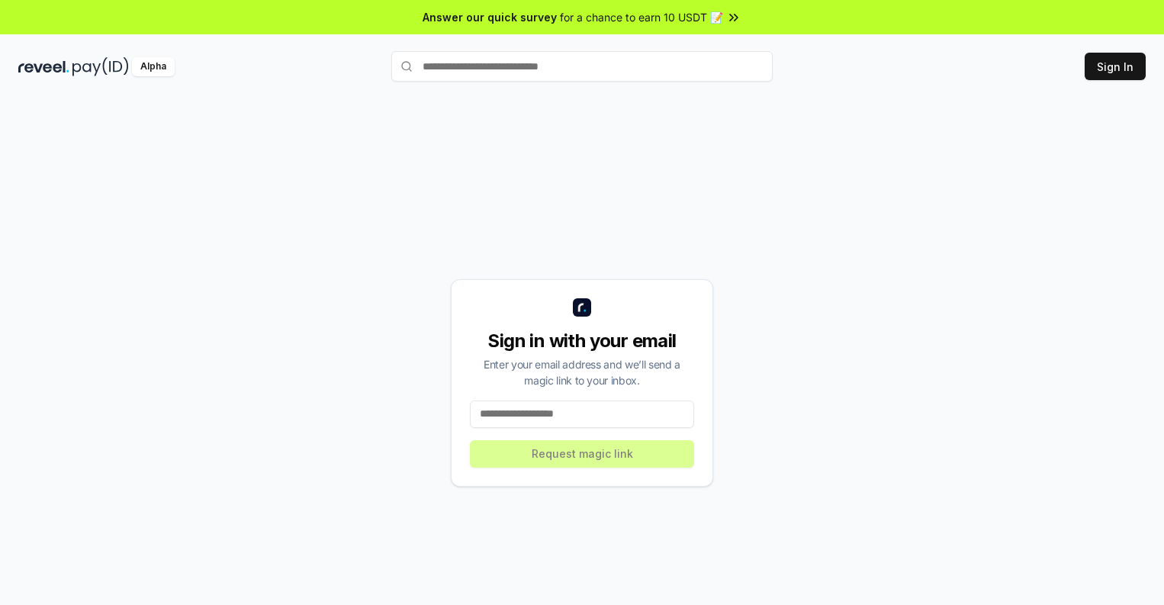  What do you see at coordinates (582, 307) in the screenshot?
I see `img: logo_small` at bounding box center [582, 307].